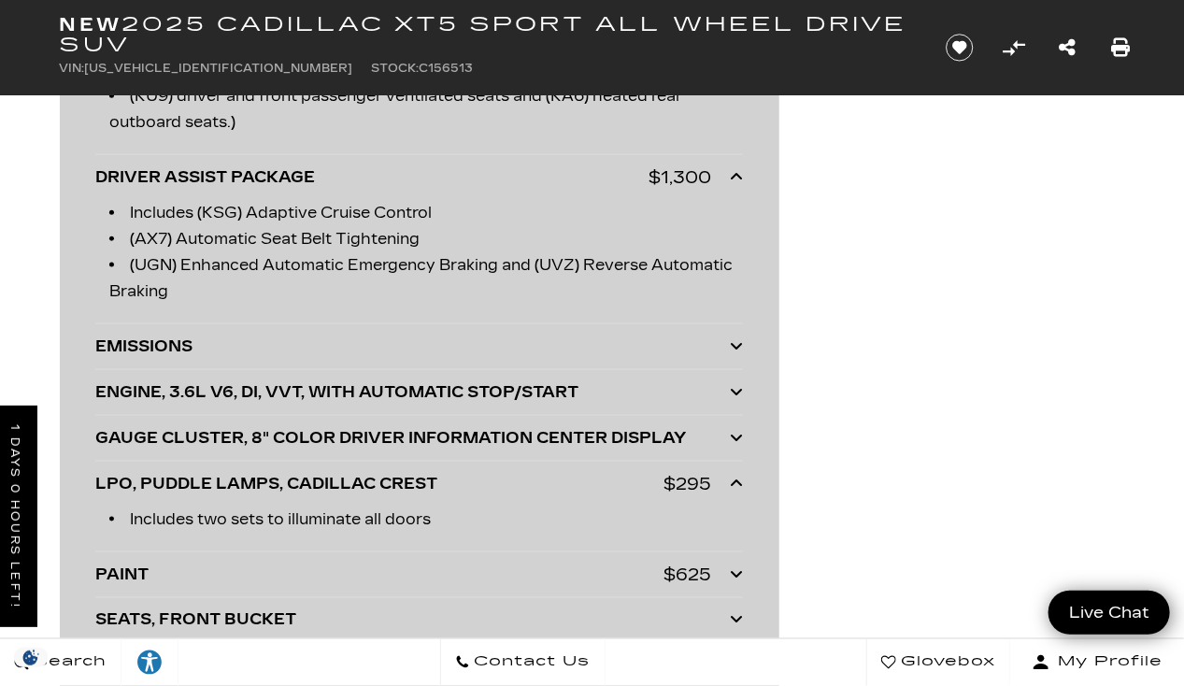 The image size is (1184, 686). What do you see at coordinates (372, 178) in the screenshot?
I see `div: DRIVER ASSIST PACKAGE` at bounding box center [372, 178].